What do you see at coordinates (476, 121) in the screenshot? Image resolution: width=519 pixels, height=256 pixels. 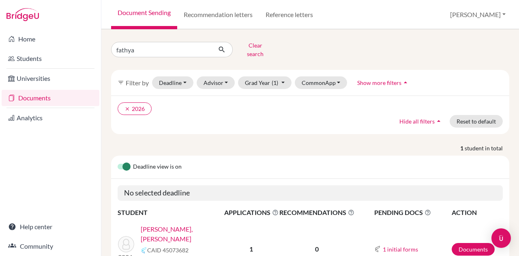 I see `button: Reset to default` at bounding box center [476, 121].